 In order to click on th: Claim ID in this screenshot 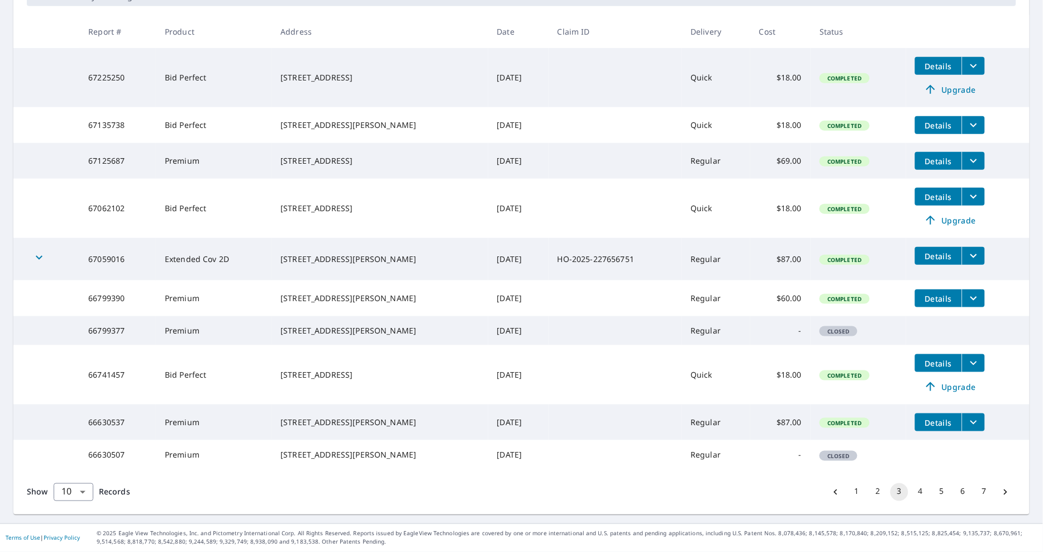, I will do `click(615, 31)`.